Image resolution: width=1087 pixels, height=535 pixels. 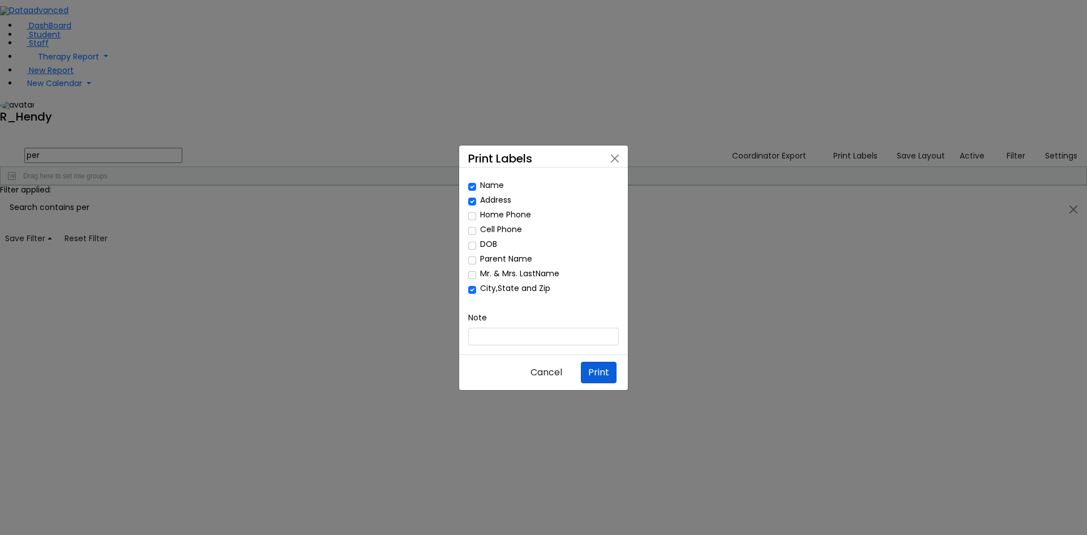 I want to click on label: DOB, so click(x=488, y=244).